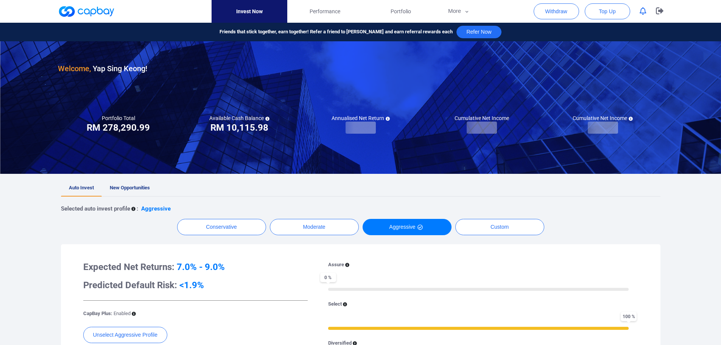 The width and height of the screenshot is (721, 345). What do you see at coordinates (107, 313) in the screenshot?
I see `p: CapBay Plus:` at bounding box center [107, 313].